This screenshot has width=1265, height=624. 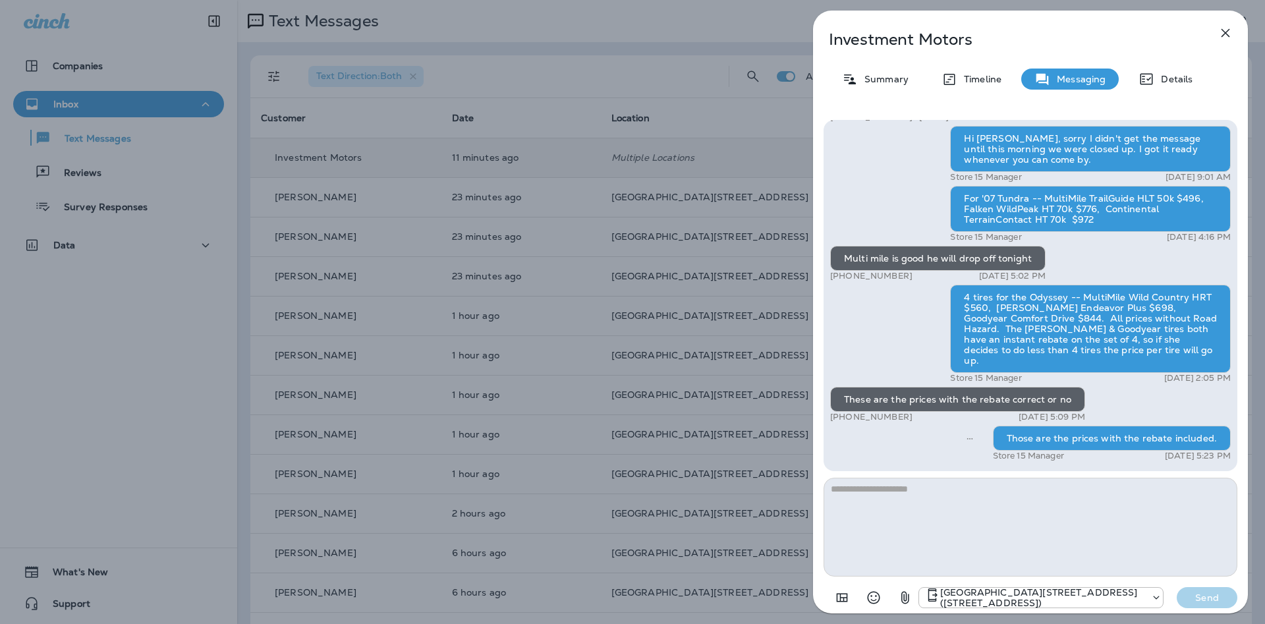 What do you see at coordinates (970, 437) in the screenshot?
I see `span: Sent` at bounding box center [970, 437].